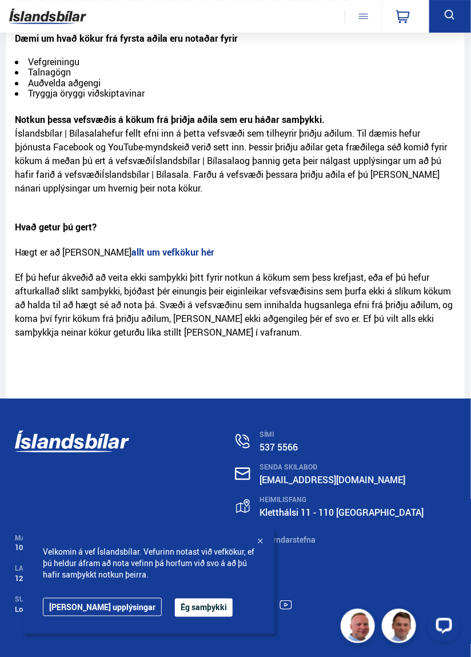 This screenshot has width=471, height=657. Describe the element at coordinates (173, 252) in the screenshot. I see `a: allt um vefkökur hér` at that location.